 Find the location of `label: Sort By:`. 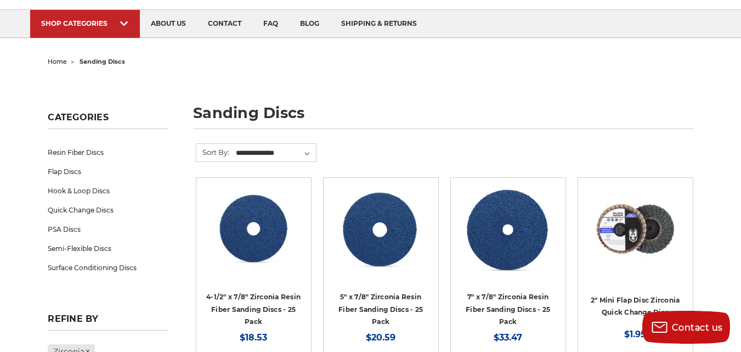

label: Sort By: is located at coordinates (213, 152).